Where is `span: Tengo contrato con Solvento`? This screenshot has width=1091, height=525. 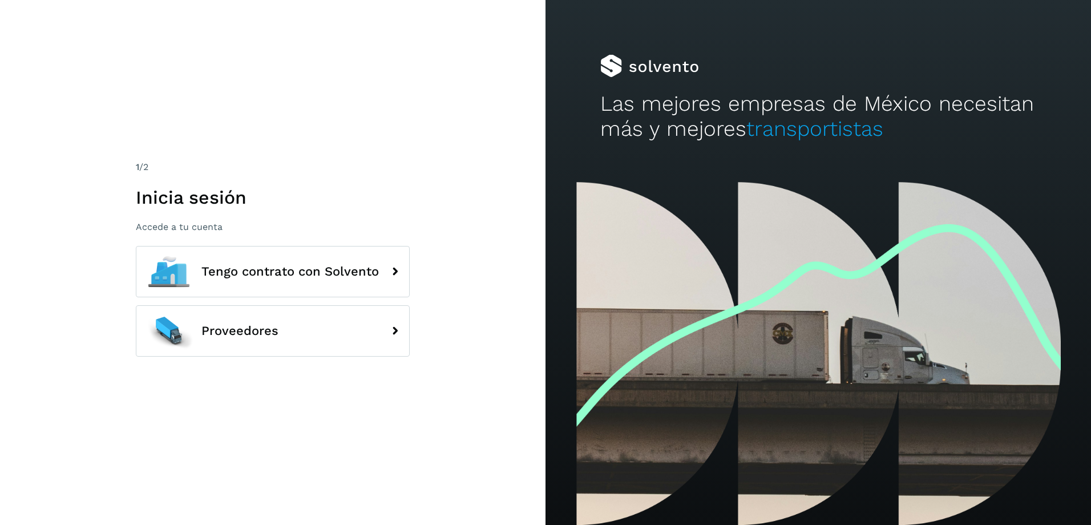
span: Tengo contrato con Solvento is located at coordinates (290, 272).